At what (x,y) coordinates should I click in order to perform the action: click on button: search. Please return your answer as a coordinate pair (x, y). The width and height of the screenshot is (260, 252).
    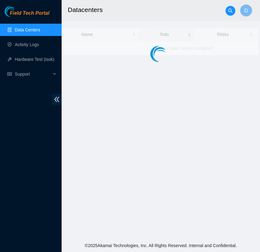
    Looking at the image, I should click on (230, 11).